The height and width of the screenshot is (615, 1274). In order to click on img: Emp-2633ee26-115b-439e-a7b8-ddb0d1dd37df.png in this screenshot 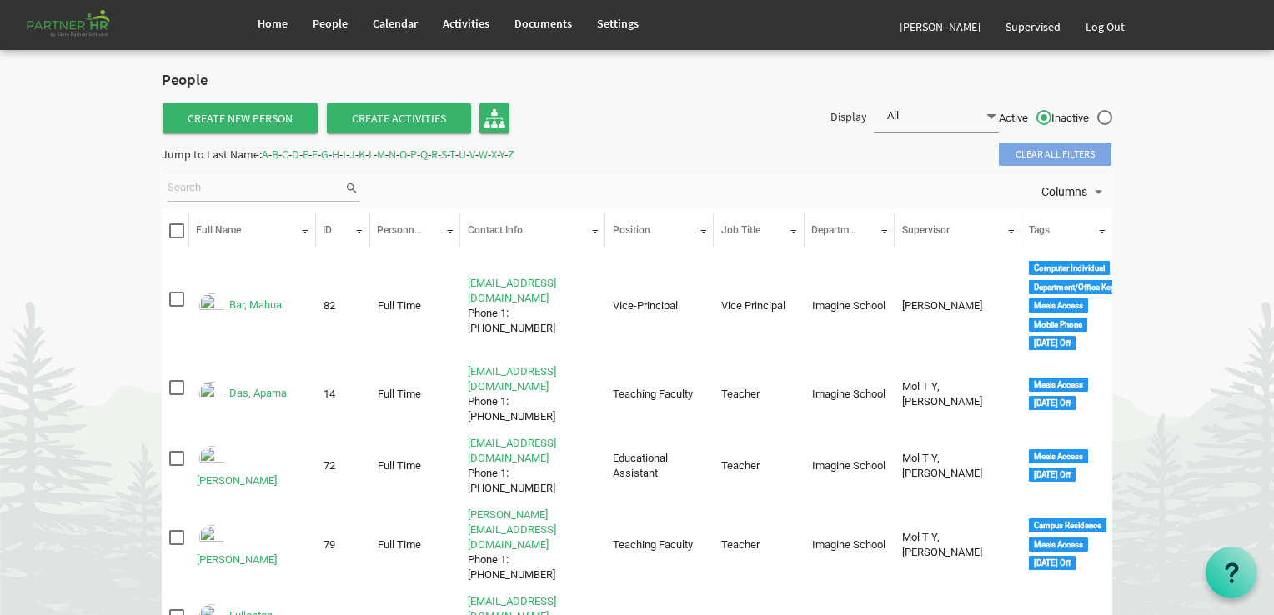, I will do `click(212, 538)`.